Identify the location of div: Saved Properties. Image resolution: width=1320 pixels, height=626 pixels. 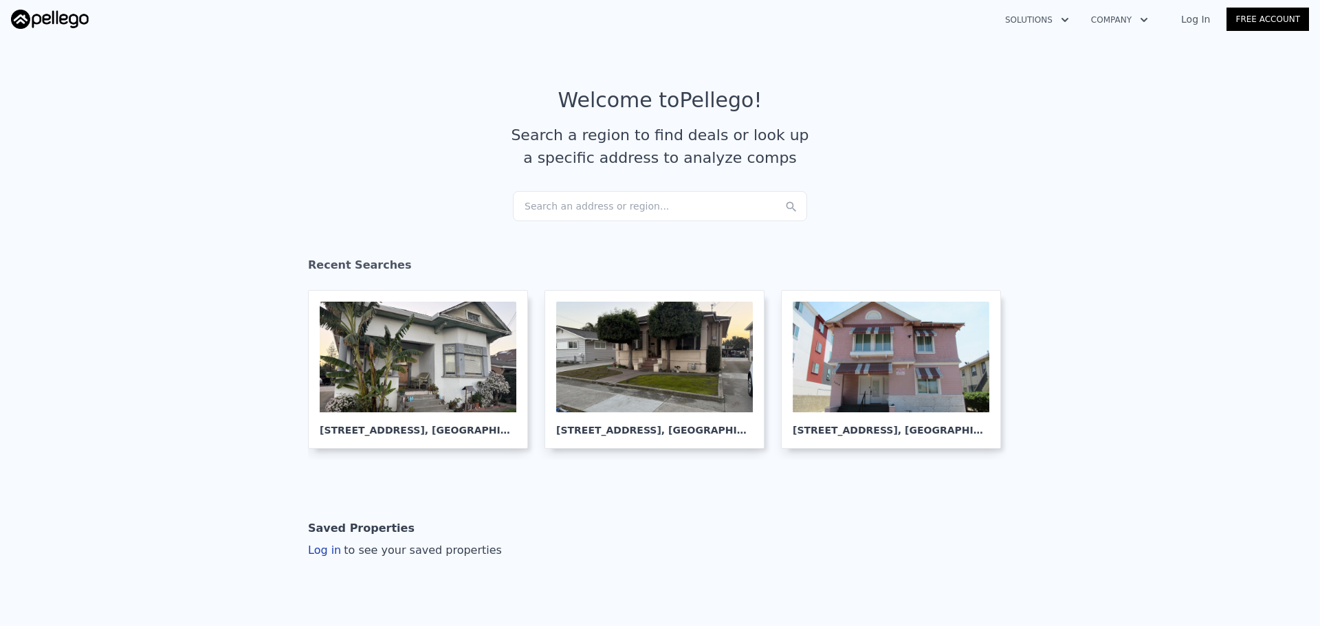
(361, 529).